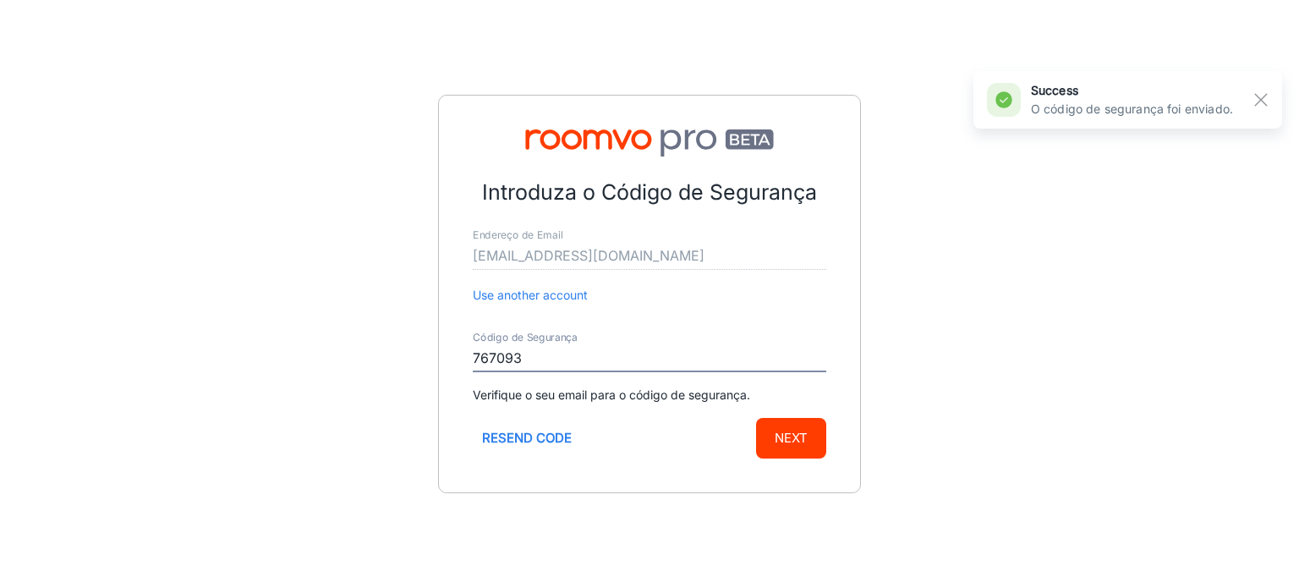 The height and width of the screenshot is (588, 1299). What do you see at coordinates (518, 235) in the screenshot?
I see `label: Endereço de Email` at bounding box center [518, 235].